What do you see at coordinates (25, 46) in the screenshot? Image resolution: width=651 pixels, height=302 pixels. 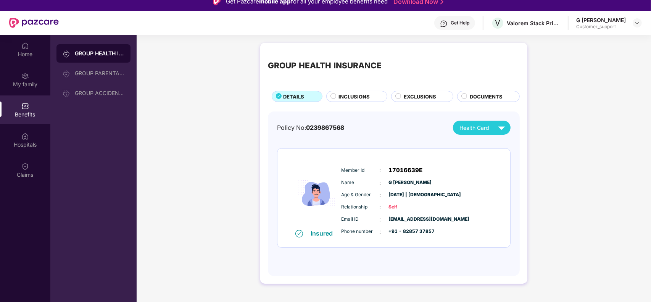 I see `img: svg+xml;base64,PHN2ZyBpZD0iSG9tZSIgeG1sbnM9Imh0dHA6Ly93d3cudzMub3JnLzIwMDAvc3ZnIiB3aWR0aD0iMjAiIG...` at bounding box center [25, 46].